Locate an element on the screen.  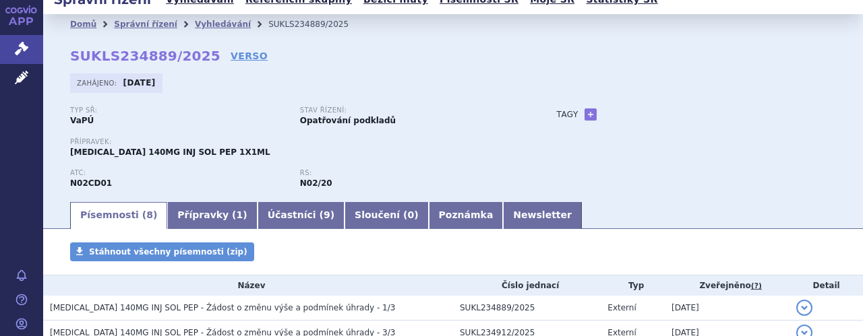
a: Poznámka is located at coordinates (466, 216).